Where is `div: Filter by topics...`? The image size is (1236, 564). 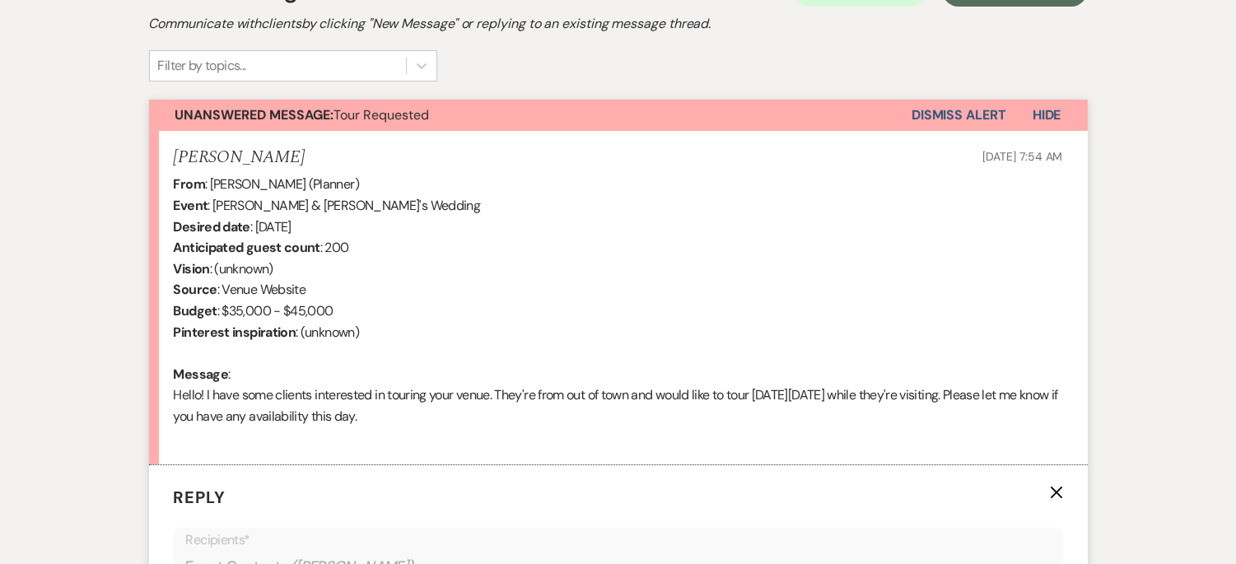
div: Filter by topics... is located at coordinates (202, 66).